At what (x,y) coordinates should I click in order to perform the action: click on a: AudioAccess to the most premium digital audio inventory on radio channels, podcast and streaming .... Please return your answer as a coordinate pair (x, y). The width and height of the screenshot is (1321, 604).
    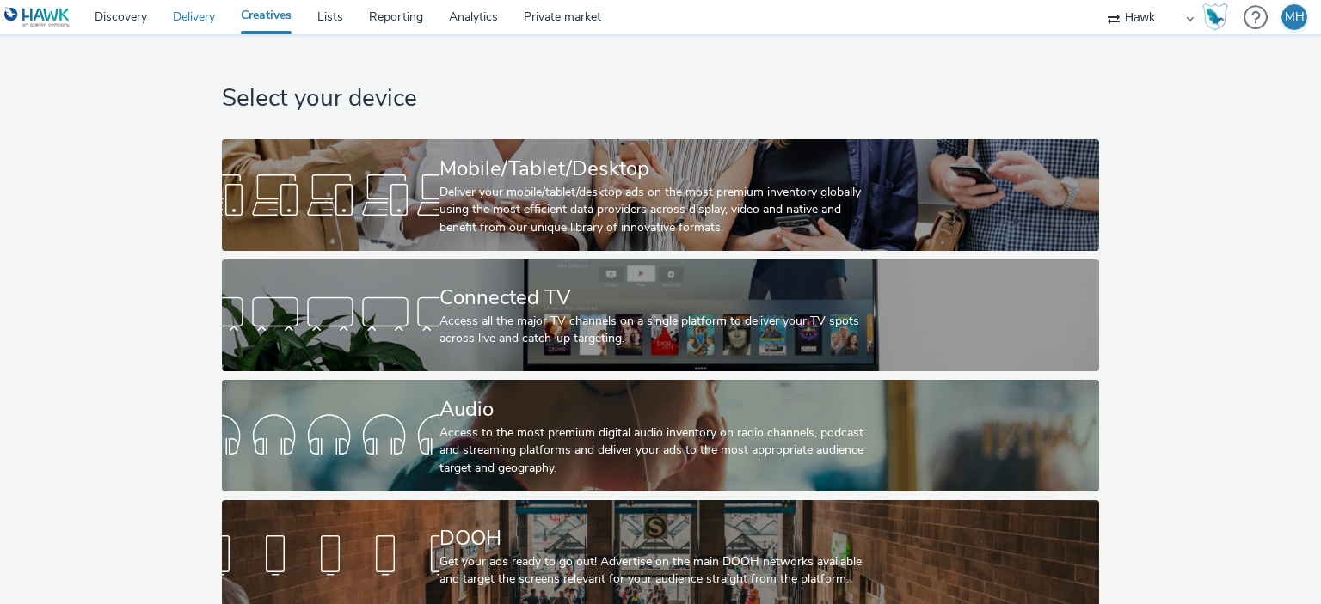
    Looking at the image, I should click on (659, 436).